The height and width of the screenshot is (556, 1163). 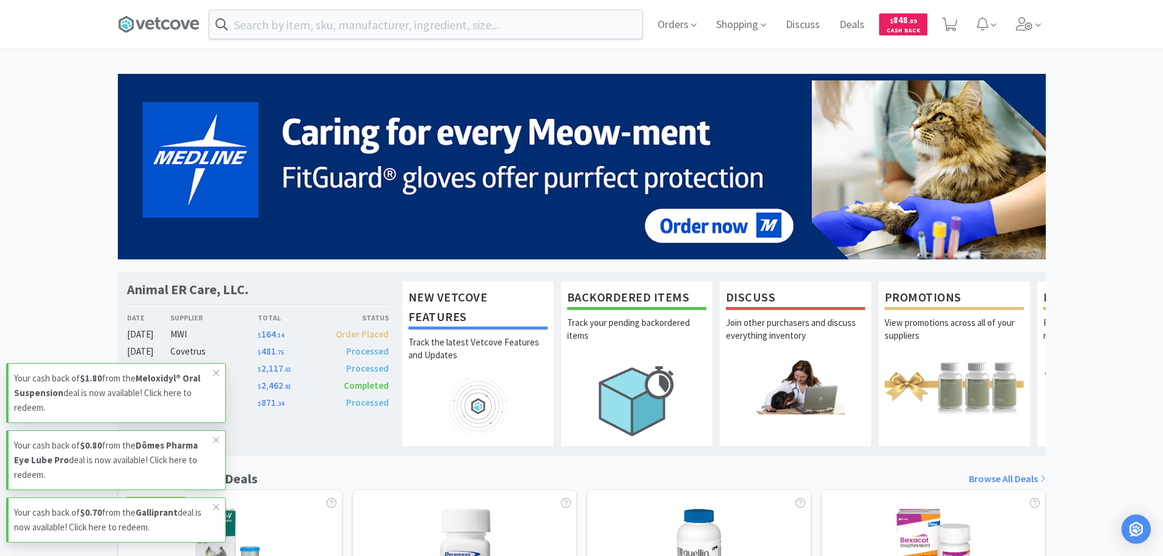 What do you see at coordinates (903, 20) in the screenshot?
I see `span: 848` at bounding box center [903, 20].